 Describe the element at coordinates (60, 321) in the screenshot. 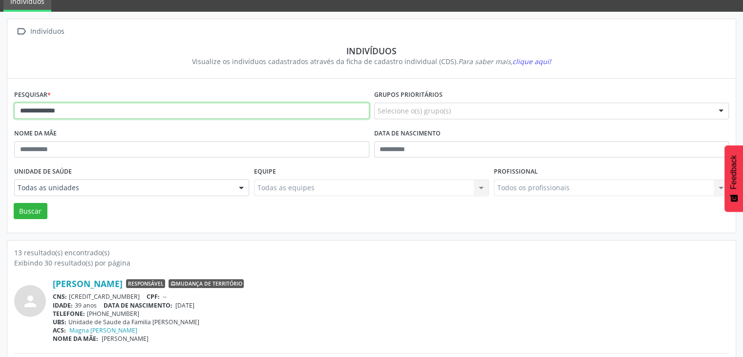

I see `span: UBS:` at that location.